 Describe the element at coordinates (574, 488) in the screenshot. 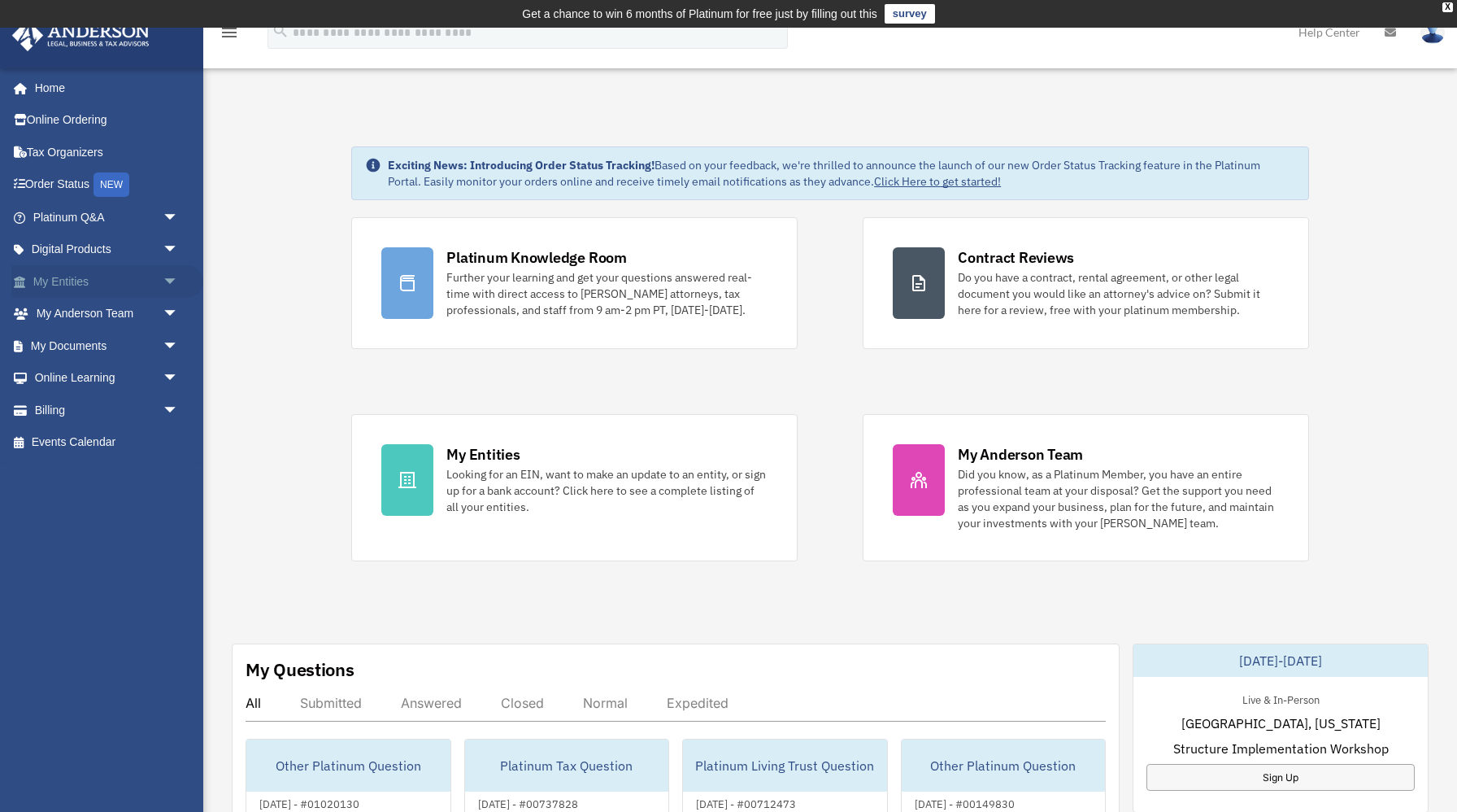

I see `a: My Entities Looking for an EIN, want to make an update to an entity, or sign up for a bank accoun...` at that location.